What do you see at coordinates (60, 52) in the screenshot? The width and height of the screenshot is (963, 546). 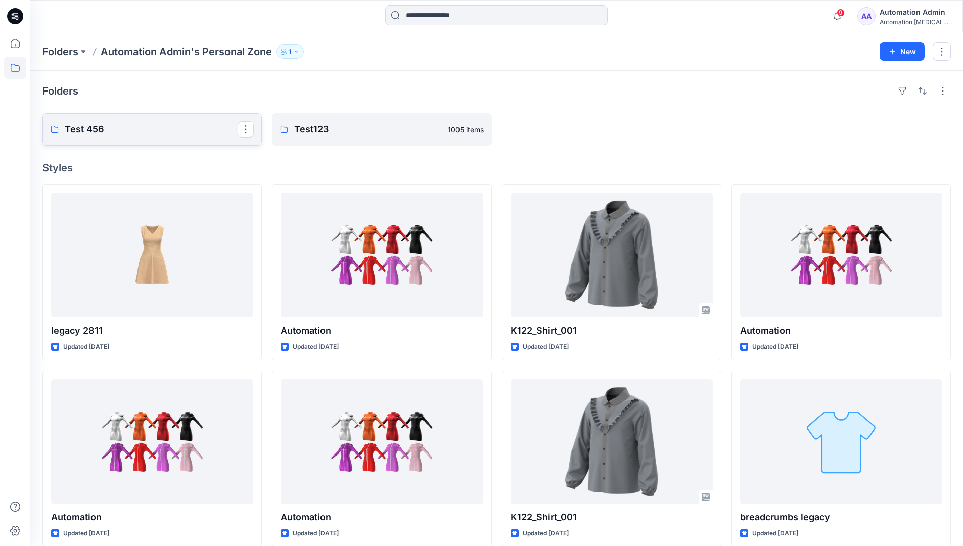 I see `p: Folders` at bounding box center [60, 52].